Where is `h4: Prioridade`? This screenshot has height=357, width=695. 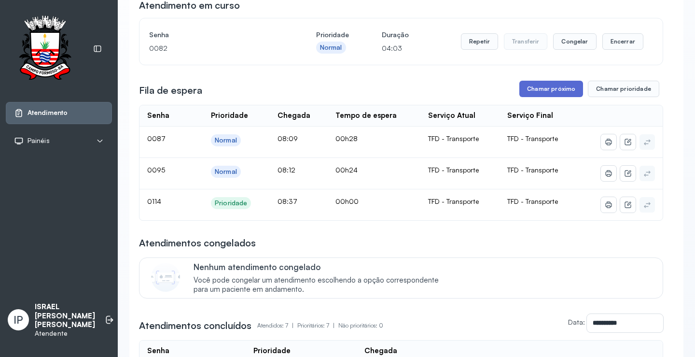
h4: Prioridade is located at coordinates (333, 35).